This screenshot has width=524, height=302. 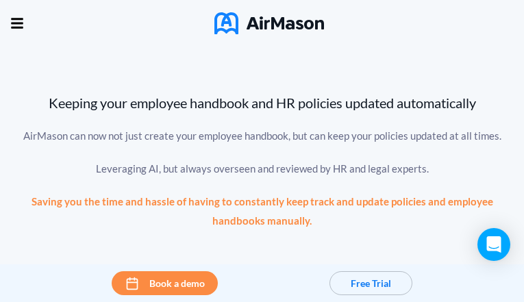 I want to click on button: Book a demo, so click(x=164, y=283).